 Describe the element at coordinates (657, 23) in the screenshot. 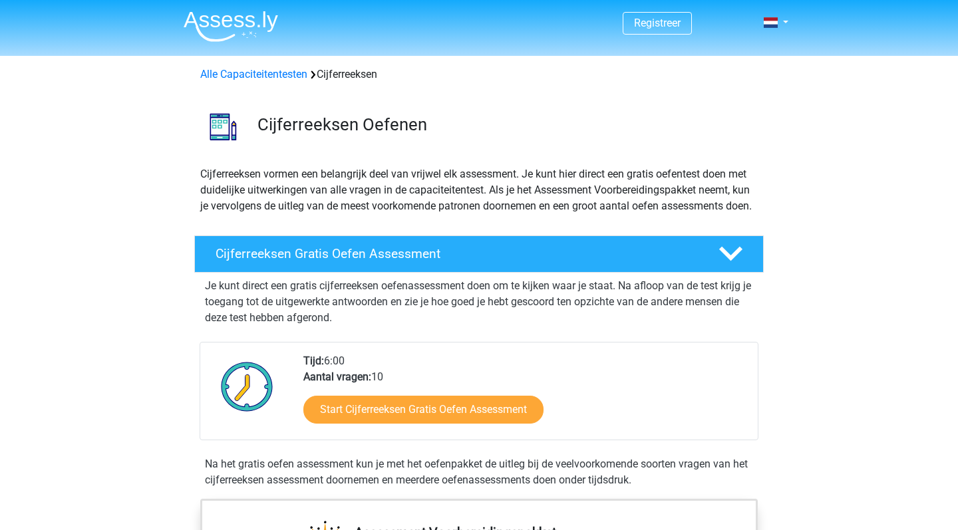

I see `a: Registreer` at that location.